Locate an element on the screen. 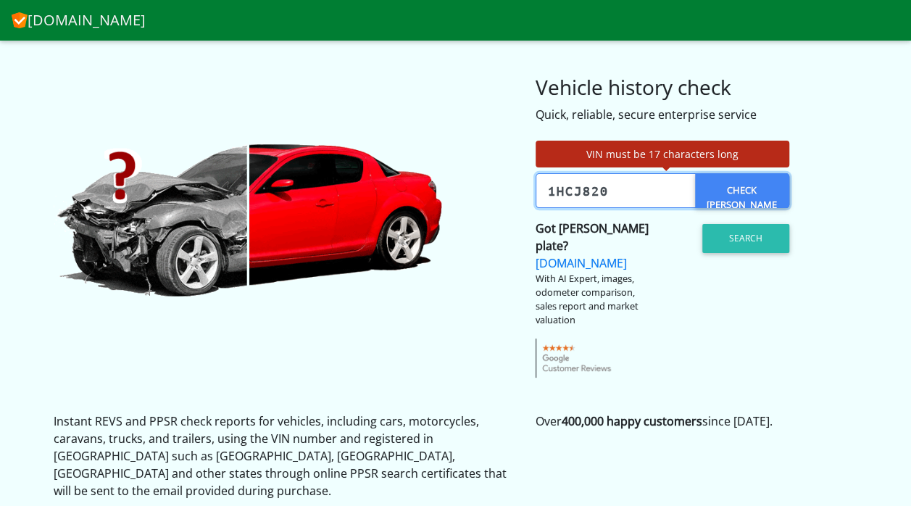 The image size is (911, 506). p: Instant REVS and PPSR check reports for vehicles, including cars, motorcycles, caravans, trucks, ... is located at coordinates (283, 456).